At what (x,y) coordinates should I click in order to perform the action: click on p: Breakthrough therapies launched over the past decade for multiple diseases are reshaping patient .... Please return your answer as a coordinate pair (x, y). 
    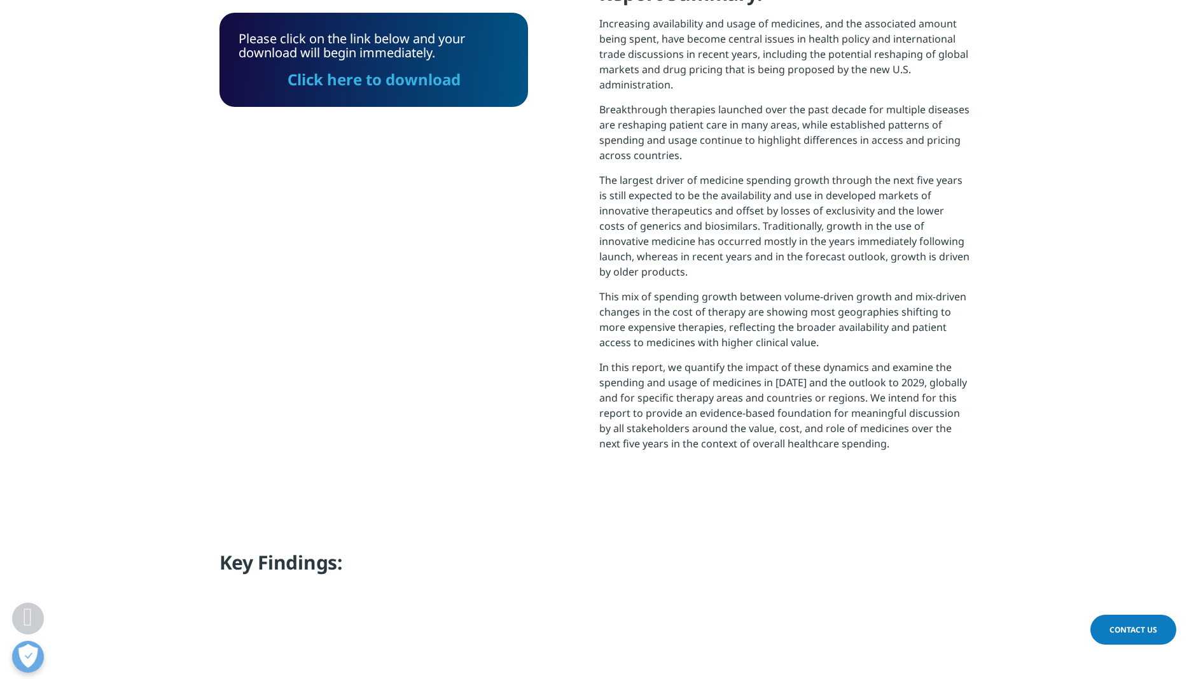
    Looking at the image, I should click on (784, 137).